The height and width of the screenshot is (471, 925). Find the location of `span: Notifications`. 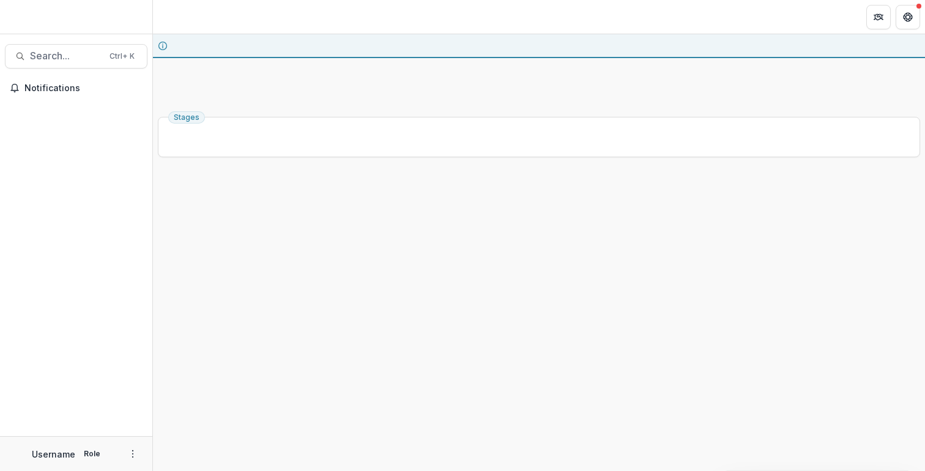

span: Notifications is located at coordinates (83, 88).